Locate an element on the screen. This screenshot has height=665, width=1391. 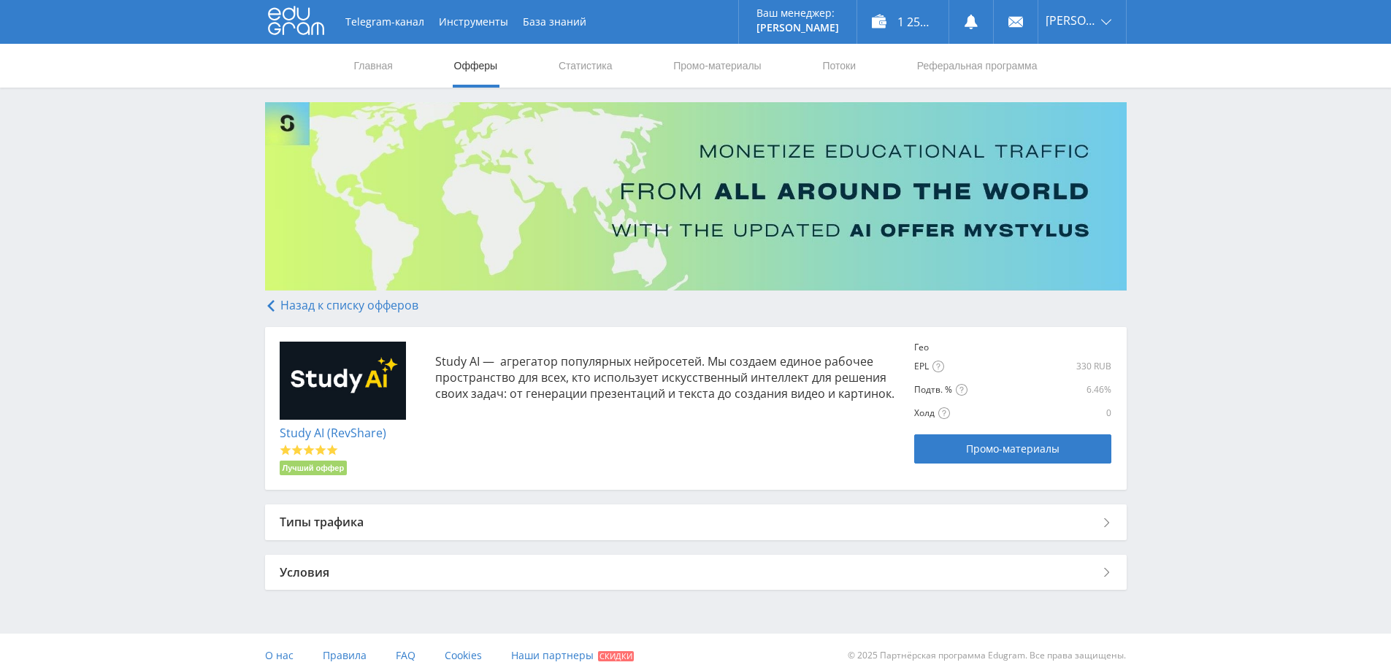
li: Лучший оффер is located at coordinates (313, 468).